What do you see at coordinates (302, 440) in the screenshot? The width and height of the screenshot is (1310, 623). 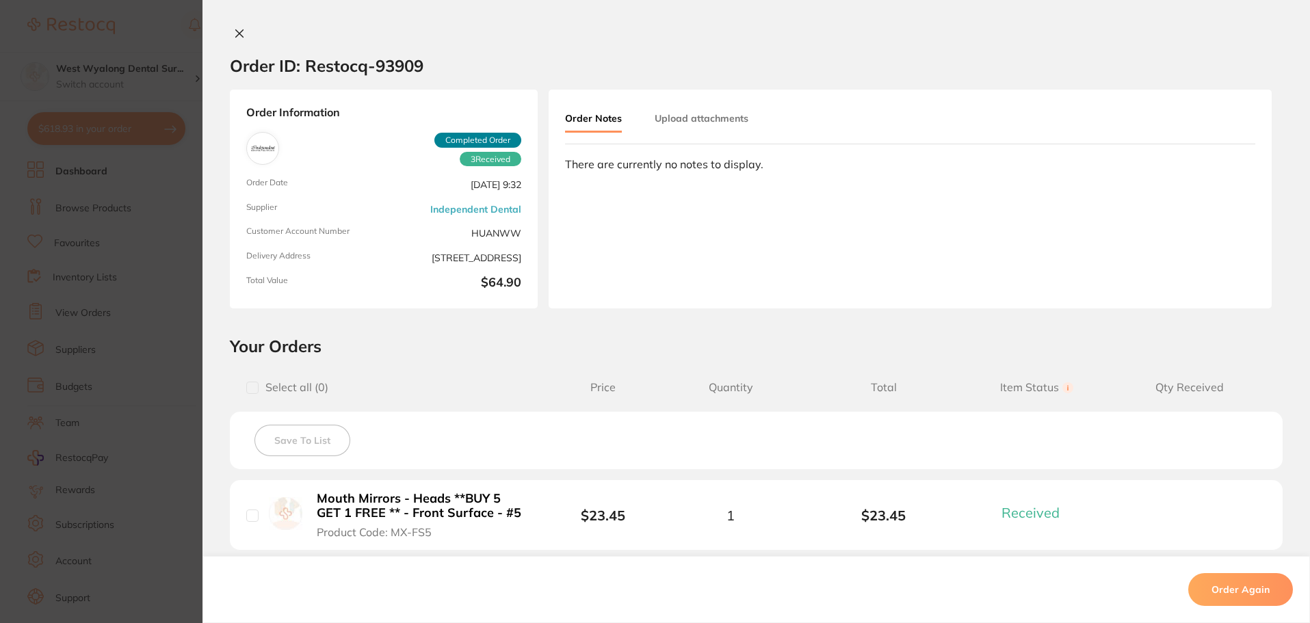 I see `button: Save To List` at bounding box center [302, 440].